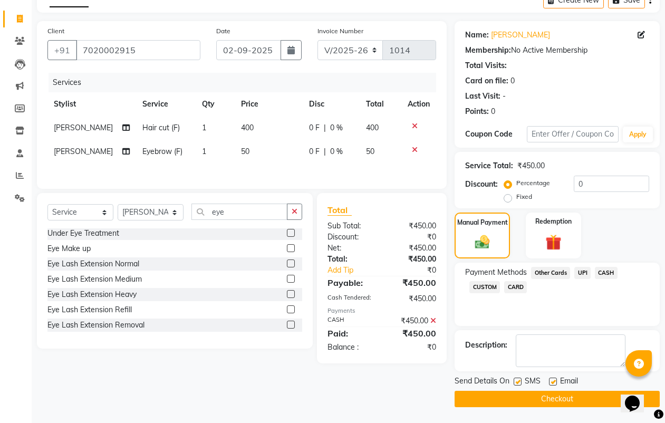 Image resolution: width=665 pixels, height=423 pixels. Describe the element at coordinates (215, 104) in the screenshot. I see `th: Qty` at that location.